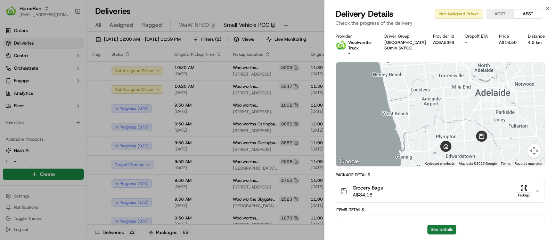 Image resolution: width=556 pixels, height=240 pixels. What do you see at coordinates (528, 14) in the screenshot?
I see `button: AEST` at bounding box center [528, 14].